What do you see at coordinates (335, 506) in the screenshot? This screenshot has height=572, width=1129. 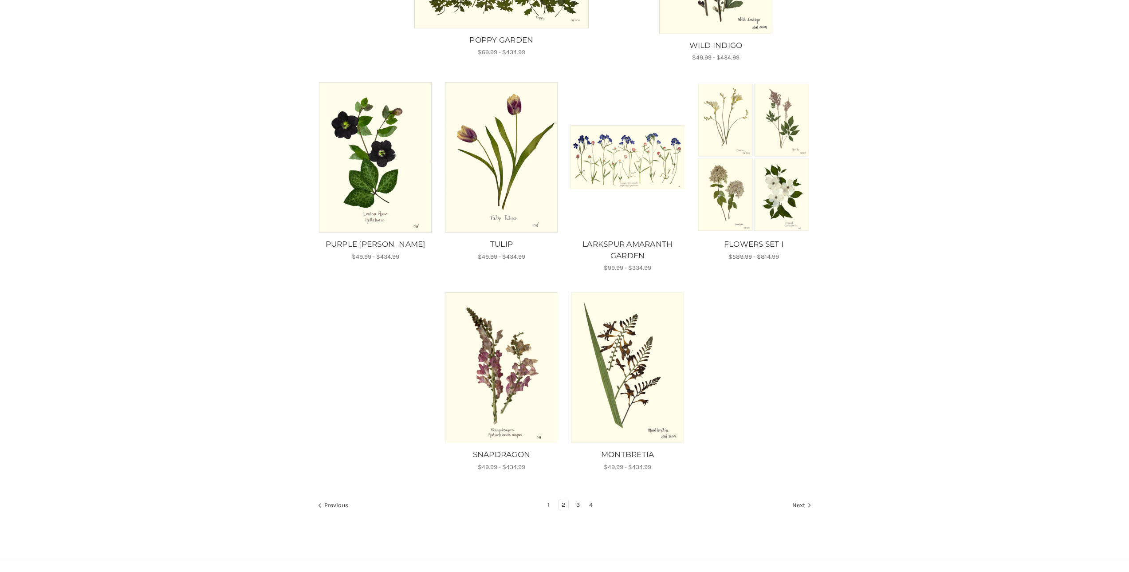 I see `a: Previous` at bounding box center [335, 506].